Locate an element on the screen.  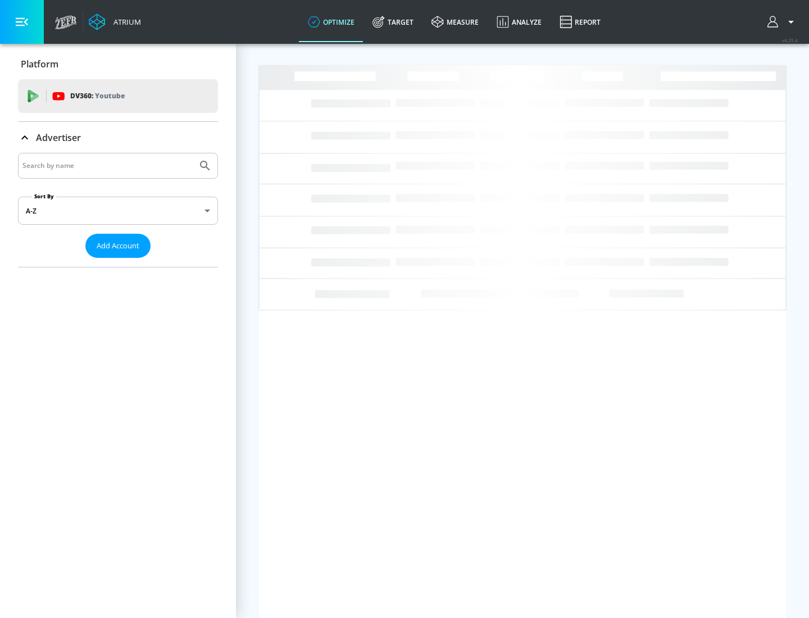
div: DV360: Youtube is located at coordinates (118, 96).